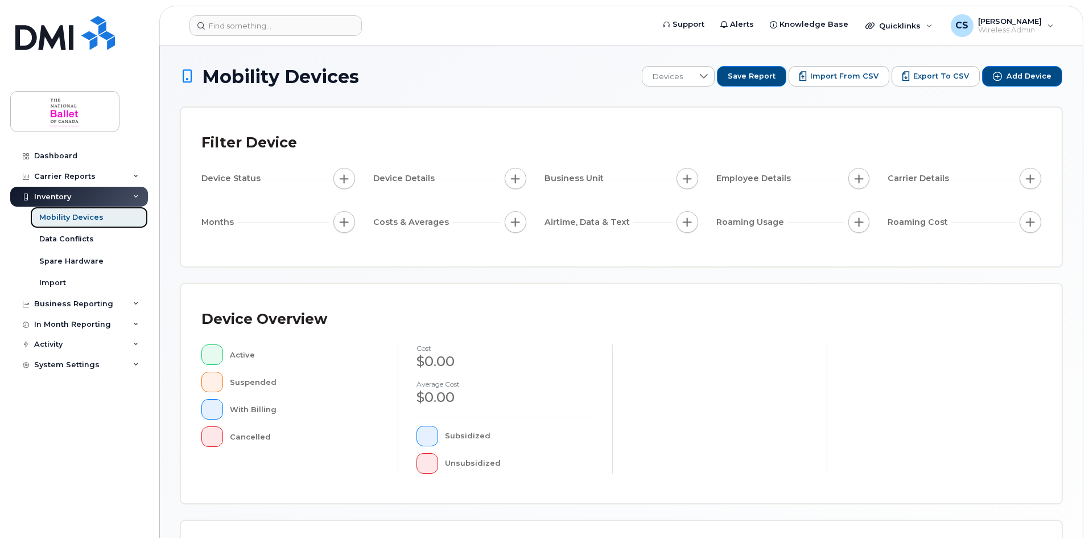 Image resolution: width=1089 pixels, height=538 pixels. I want to click on div: Filter Device, so click(249, 143).